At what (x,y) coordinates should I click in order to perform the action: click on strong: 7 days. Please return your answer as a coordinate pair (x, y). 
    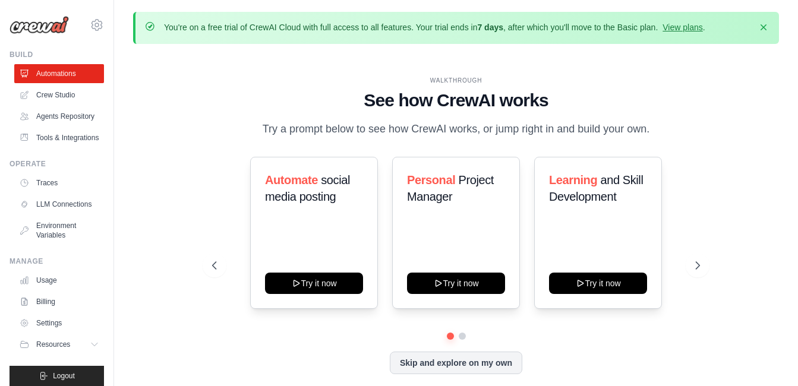
    Looking at the image, I should click on (490, 27).